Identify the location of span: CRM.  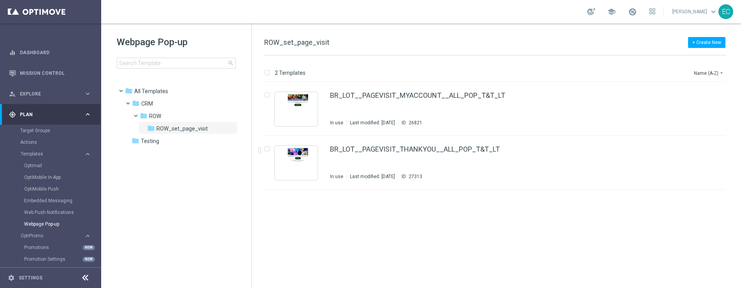
(147, 103).